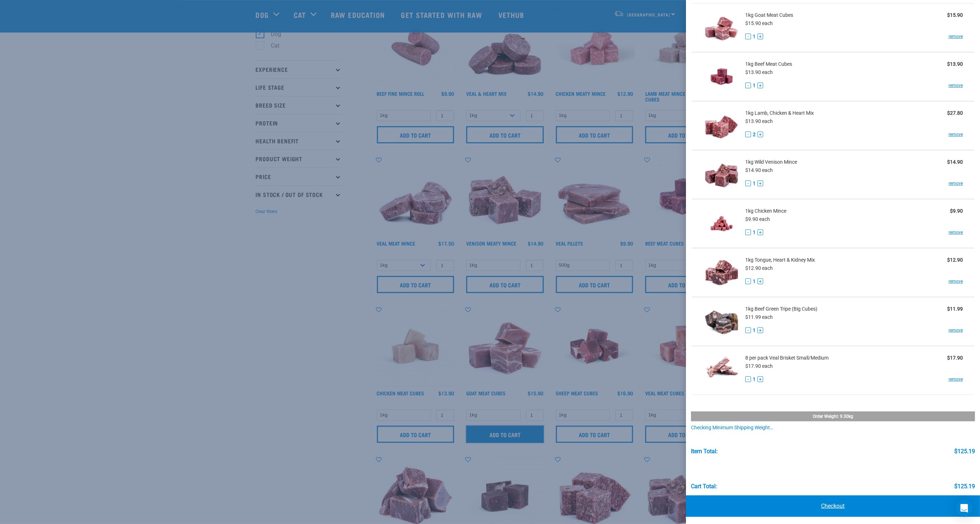  What do you see at coordinates (759, 170) in the screenshot?
I see `span: $14.90 each` at bounding box center [759, 170].